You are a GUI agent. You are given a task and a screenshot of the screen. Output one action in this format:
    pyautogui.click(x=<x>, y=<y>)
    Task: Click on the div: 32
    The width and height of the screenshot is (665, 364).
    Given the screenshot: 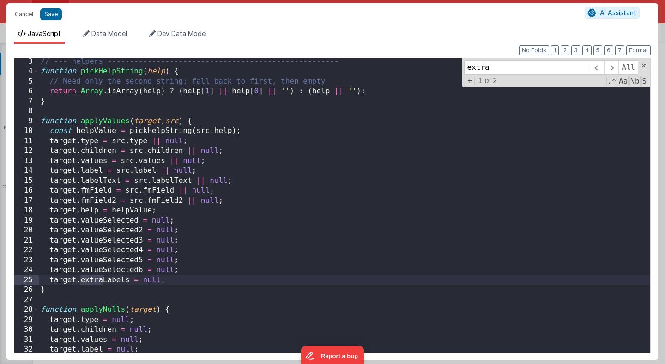 What is the action you would take?
    pyautogui.click(x=26, y=349)
    